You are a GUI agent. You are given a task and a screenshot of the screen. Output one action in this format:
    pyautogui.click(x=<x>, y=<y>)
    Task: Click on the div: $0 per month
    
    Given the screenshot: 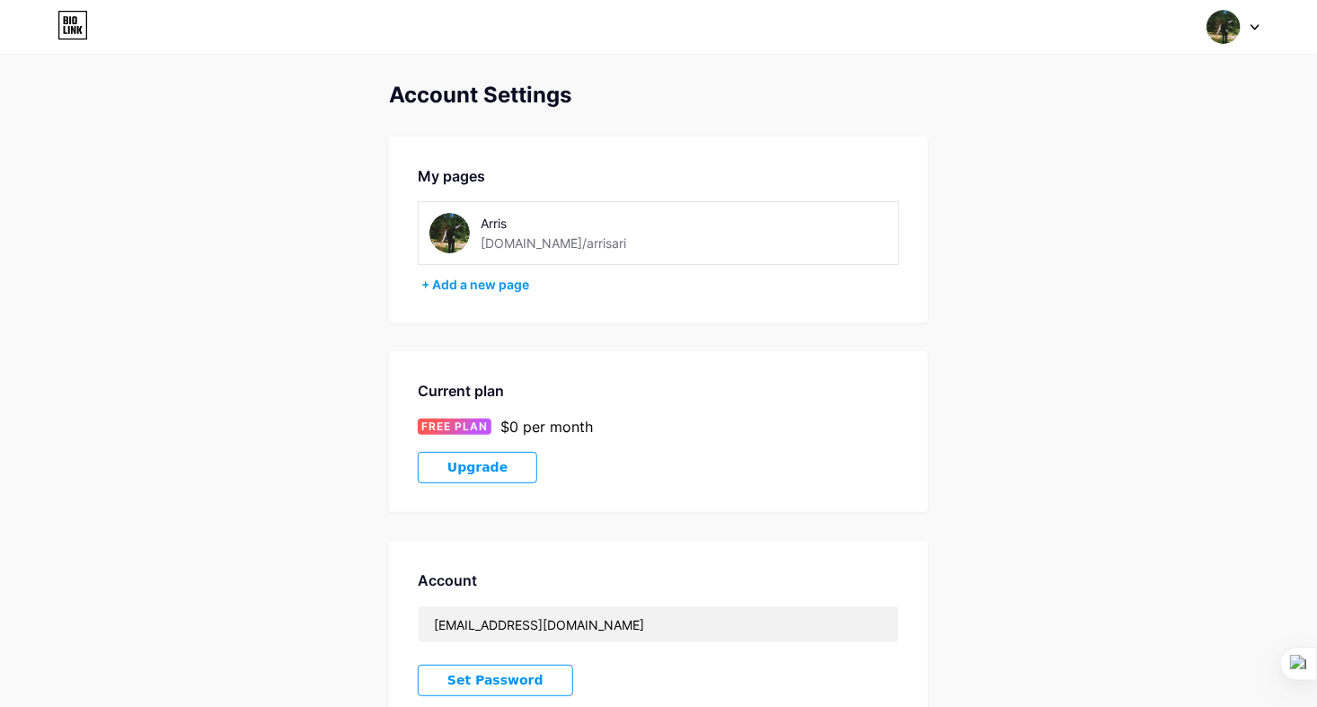 What is the action you would take?
    pyautogui.click(x=546, y=427)
    